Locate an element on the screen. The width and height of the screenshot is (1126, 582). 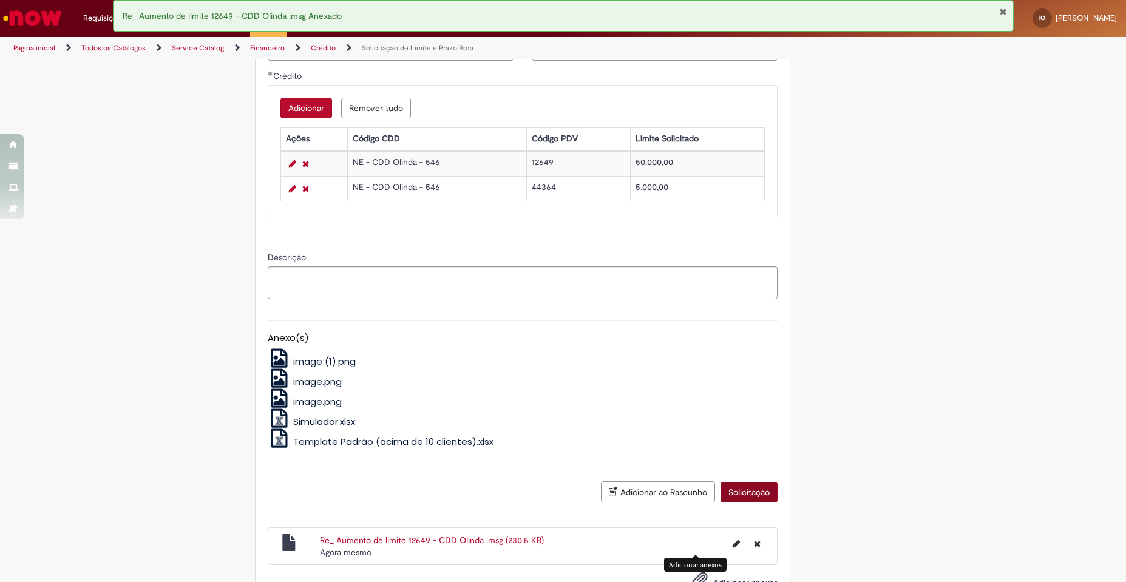
button: Fechar Notificação is located at coordinates (1002, 12).